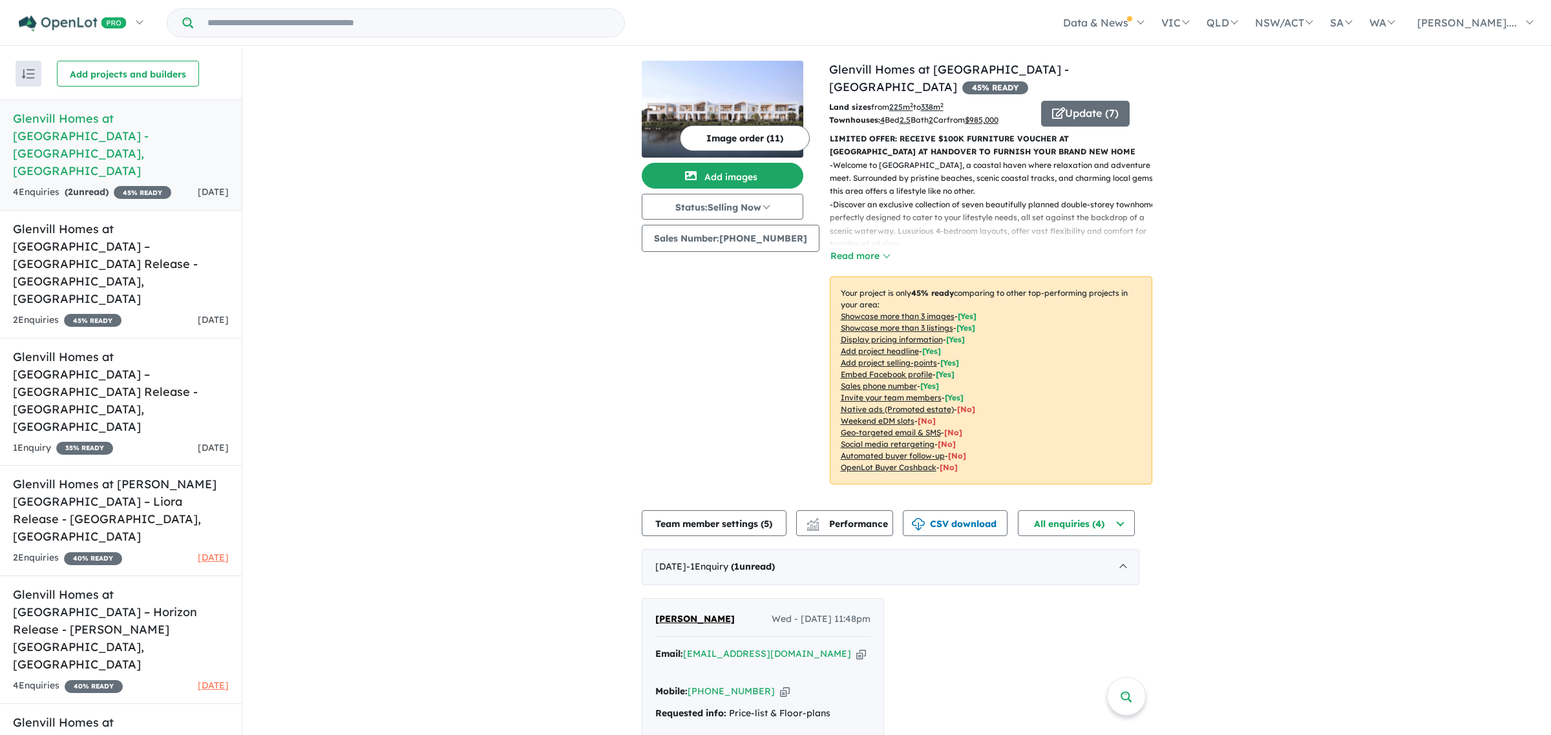 The height and width of the screenshot is (735, 1551). Describe the element at coordinates (669, 654) in the screenshot. I see `strong: Email:` at that location.